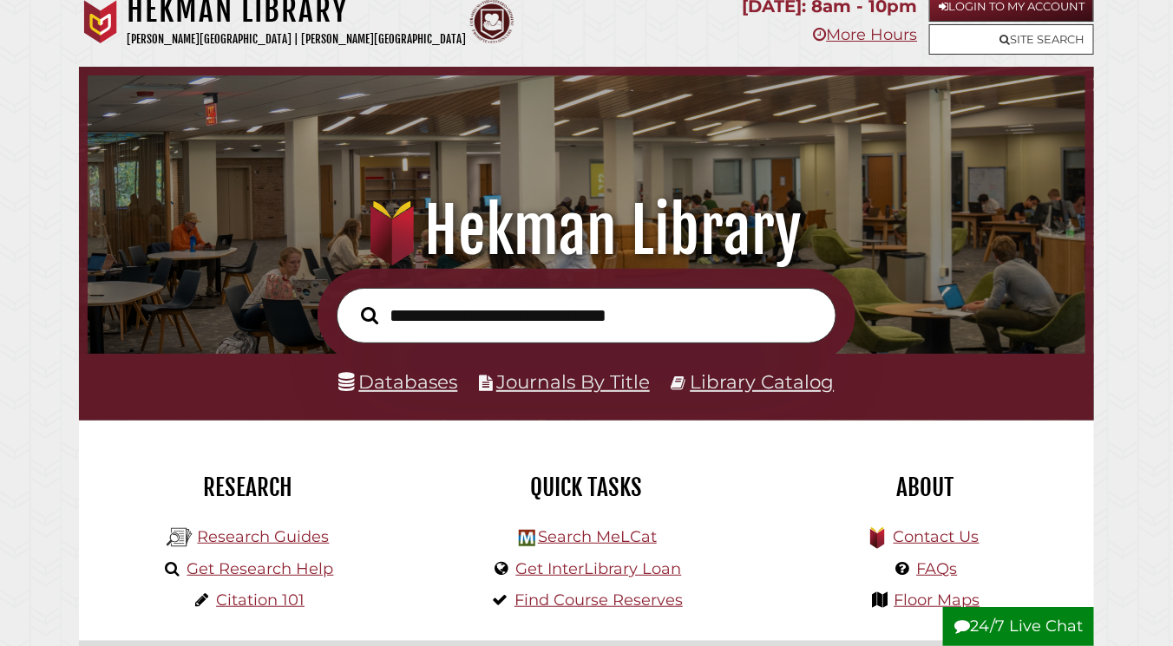 Image resolution: width=1173 pixels, height=646 pixels. I want to click on a: Research Guides, so click(263, 537).